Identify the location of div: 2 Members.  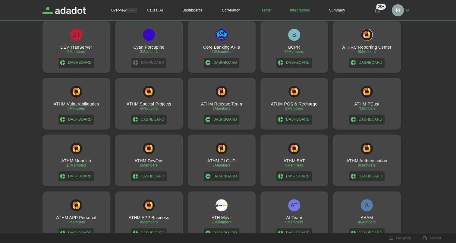
(149, 52).